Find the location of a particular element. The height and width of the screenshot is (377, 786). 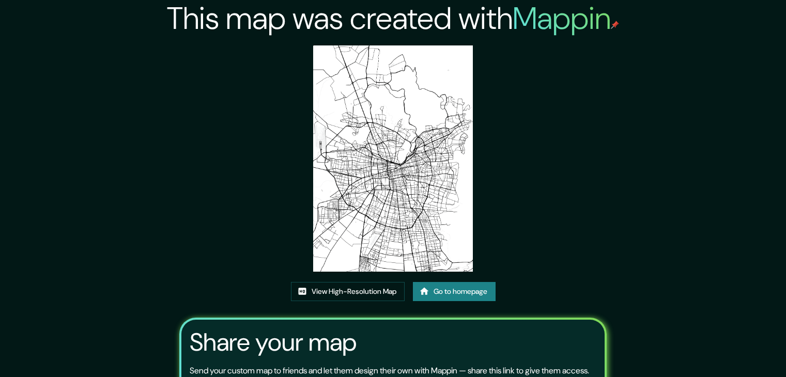

img: mappin-pin is located at coordinates (615, 25).